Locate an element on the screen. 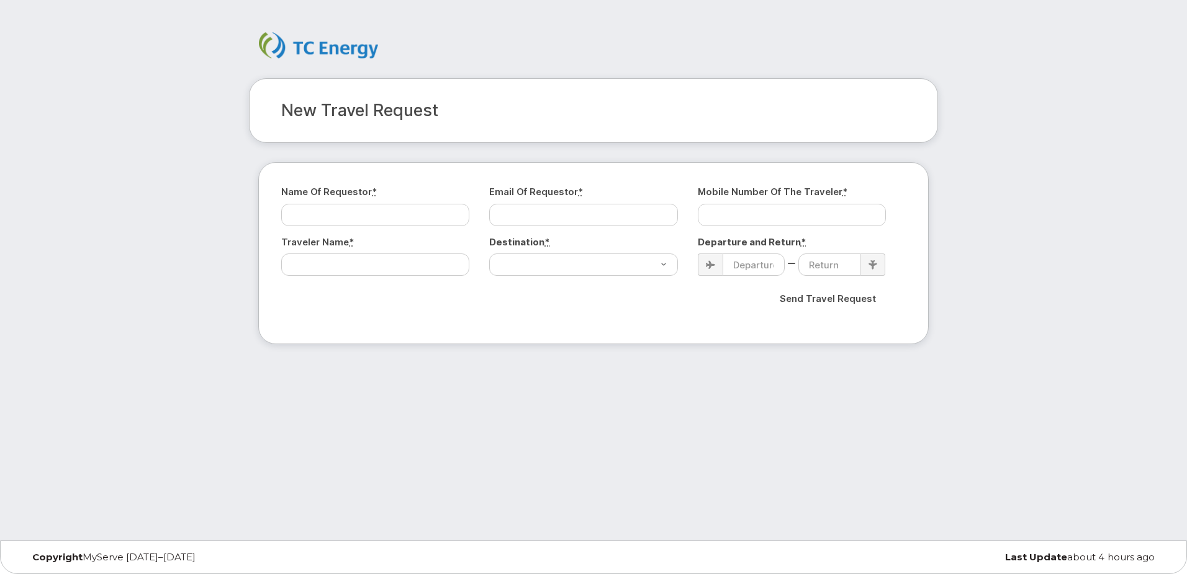 The width and height of the screenshot is (1187, 574). label: Departure and Return is located at coordinates (752, 242).